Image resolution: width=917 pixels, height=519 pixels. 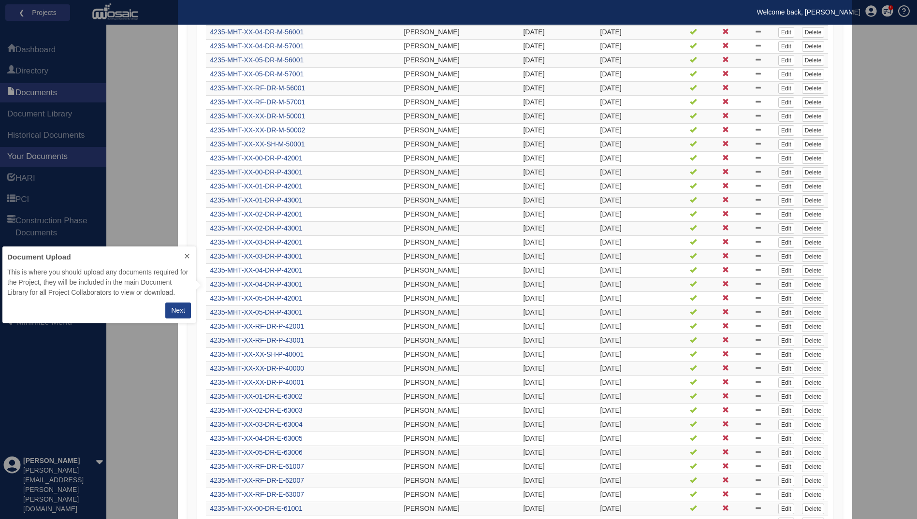 What do you see at coordinates (257, 340) in the screenshot?
I see `a: 4235-MHT-XX-RF-DR-P-43001` at bounding box center [257, 340].